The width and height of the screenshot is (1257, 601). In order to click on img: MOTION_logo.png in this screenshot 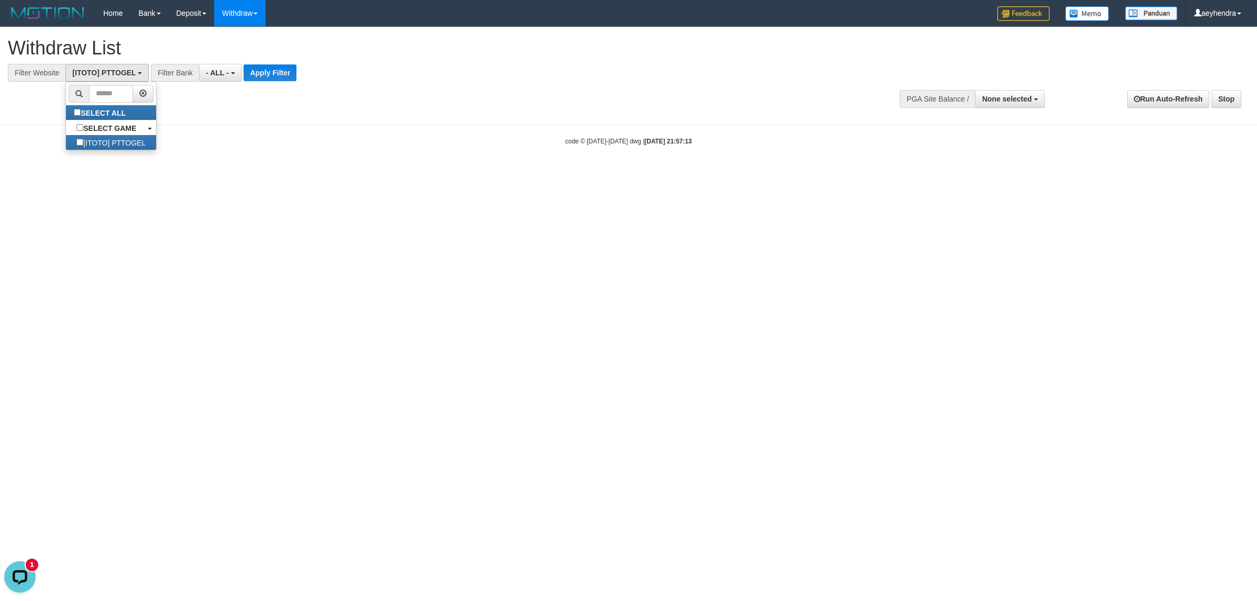, I will do `click(48, 13)`.